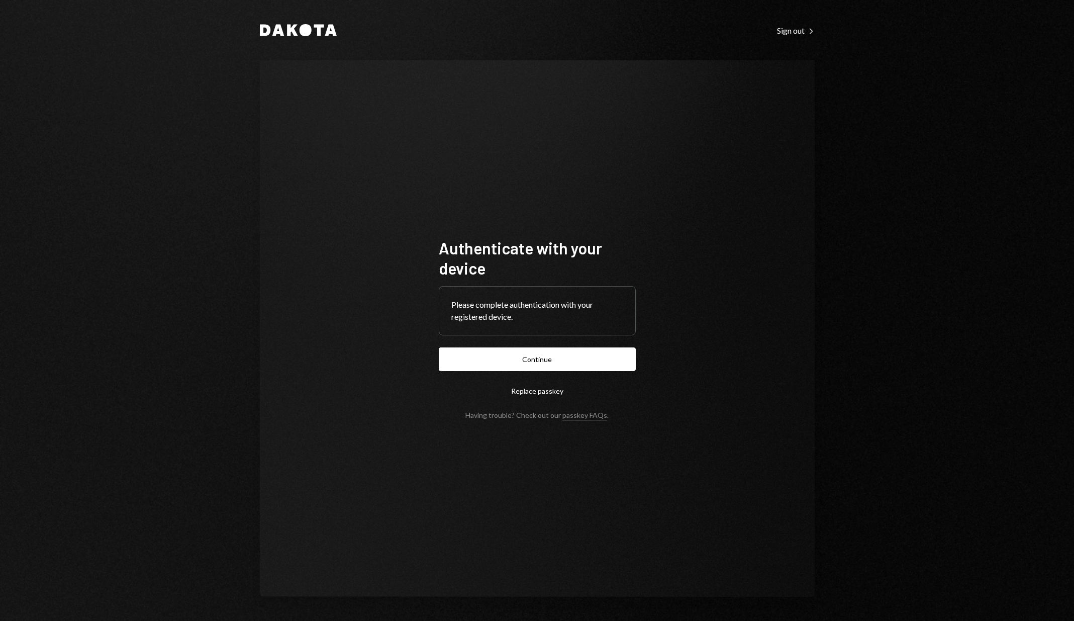 Image resolution: width=1074 pixels, height=621 pixels. What do you see at coordinates (537, 359) in the screenshot?
I see `button: Continue` at bounding box center [537, 359].